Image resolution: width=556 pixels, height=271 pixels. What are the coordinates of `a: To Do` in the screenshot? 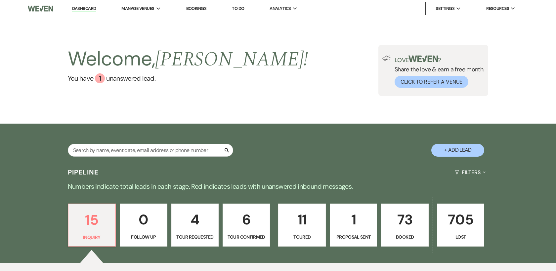 It's located at (238, 8).